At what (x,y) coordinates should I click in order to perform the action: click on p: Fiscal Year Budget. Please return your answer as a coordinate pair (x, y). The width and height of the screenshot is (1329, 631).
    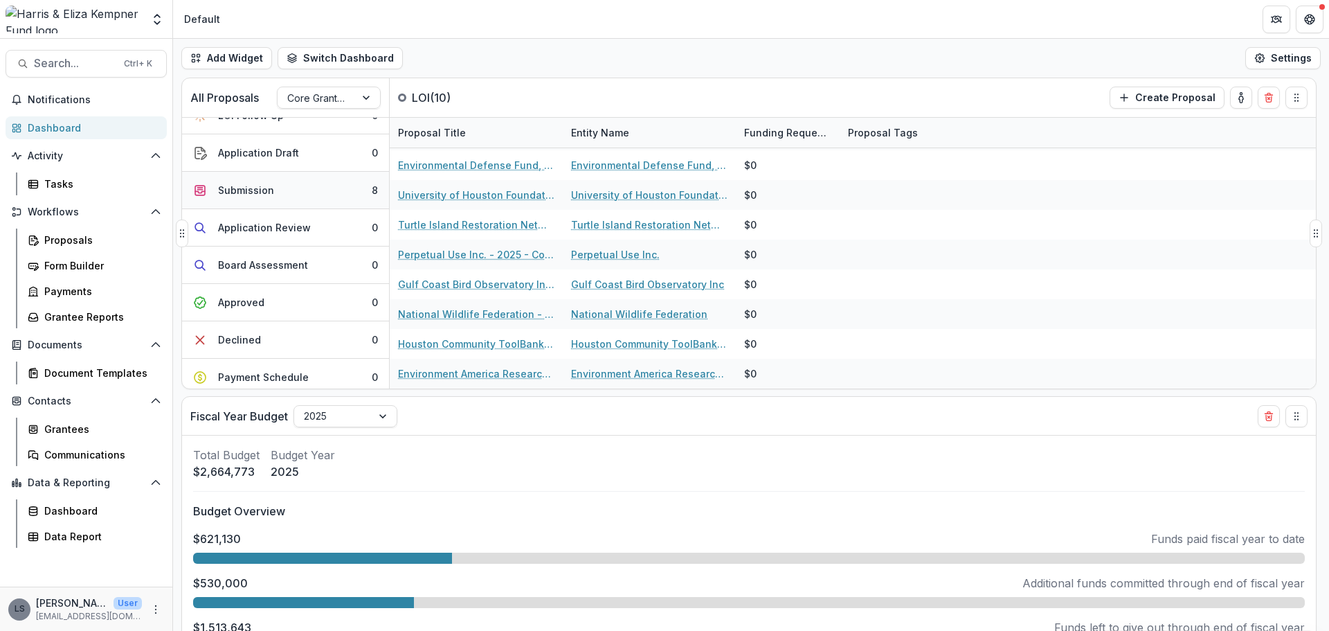
    Looking at the image, I should click on (239, 416).